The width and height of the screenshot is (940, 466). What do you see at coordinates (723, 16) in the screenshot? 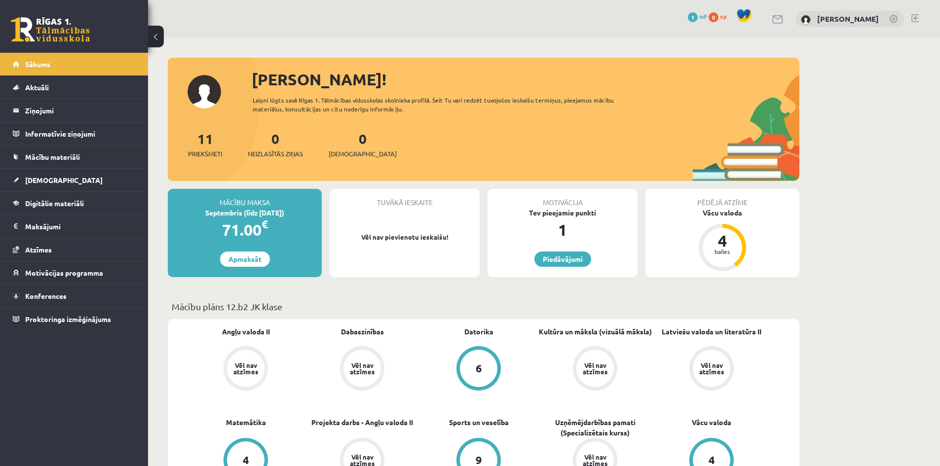
I see `span: xp` at bounding box center [723, 16].